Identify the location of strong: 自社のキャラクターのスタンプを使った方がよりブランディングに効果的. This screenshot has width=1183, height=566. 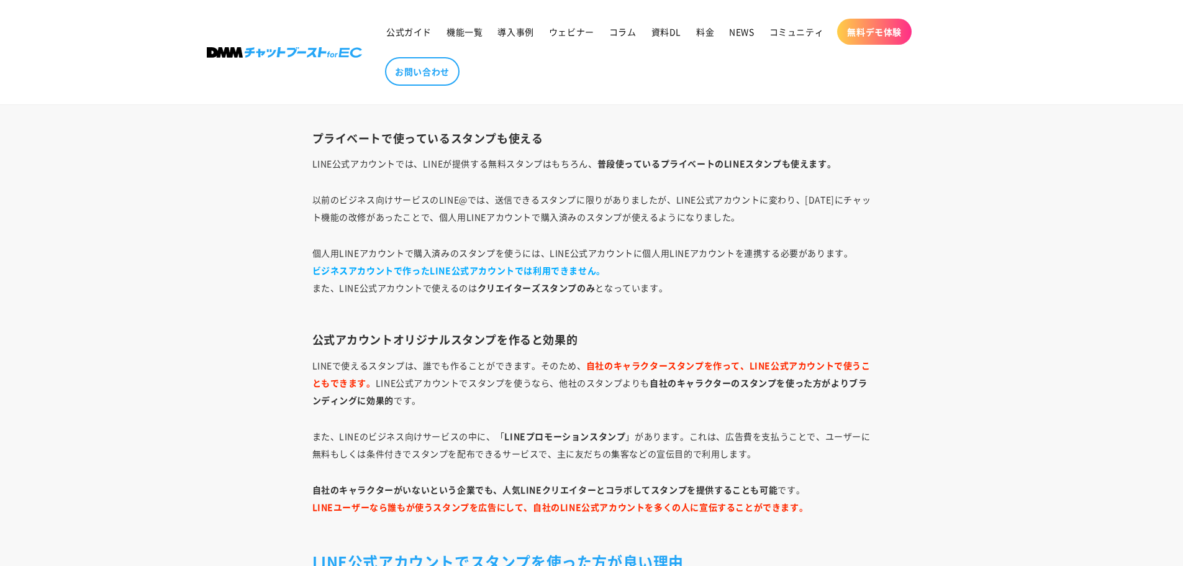
(590, 391).